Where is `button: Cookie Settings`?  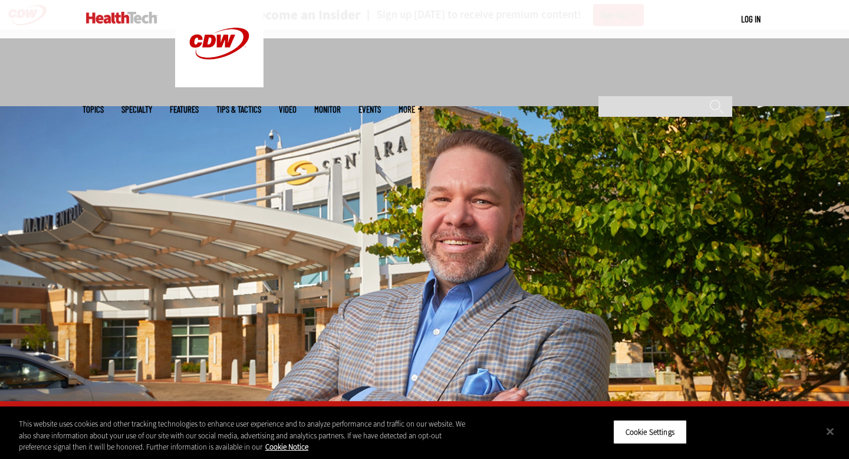 button: Cookie Settings is located at coordinates (649, 431).